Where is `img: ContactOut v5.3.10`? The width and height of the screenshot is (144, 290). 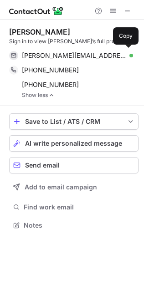
img: ContactOut v5.3.10 is located at coordinates (36, 11).